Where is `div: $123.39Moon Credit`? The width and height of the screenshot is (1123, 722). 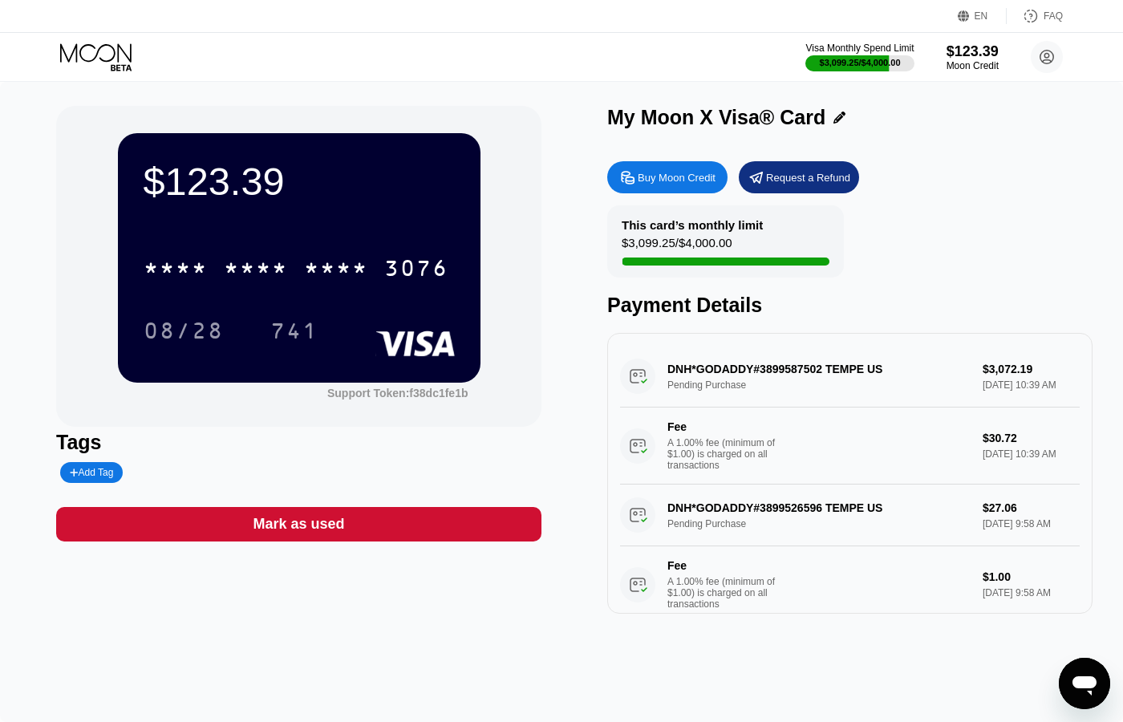 div: $123.39Moon Credit is located at coordinates (972, 57).